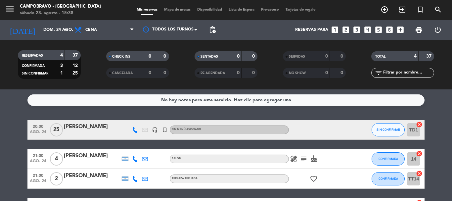 Image resolution: width=452 pixels, height=201 pixels. What do you see at coordinates (32, 56) in the screenshot?
I see `span: RESERVADAS` at bounding box center [32, 56].